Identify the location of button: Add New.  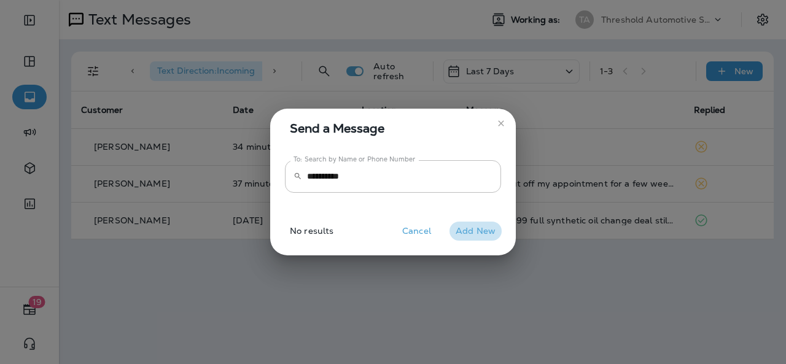
(475, 231).